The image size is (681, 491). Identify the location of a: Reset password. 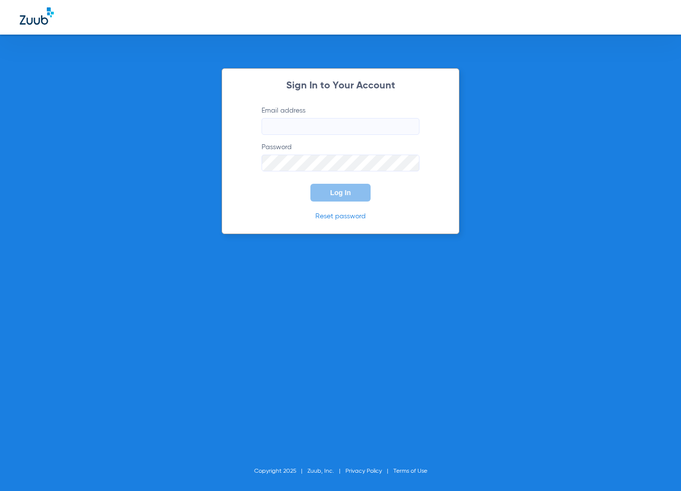
(341, 216).